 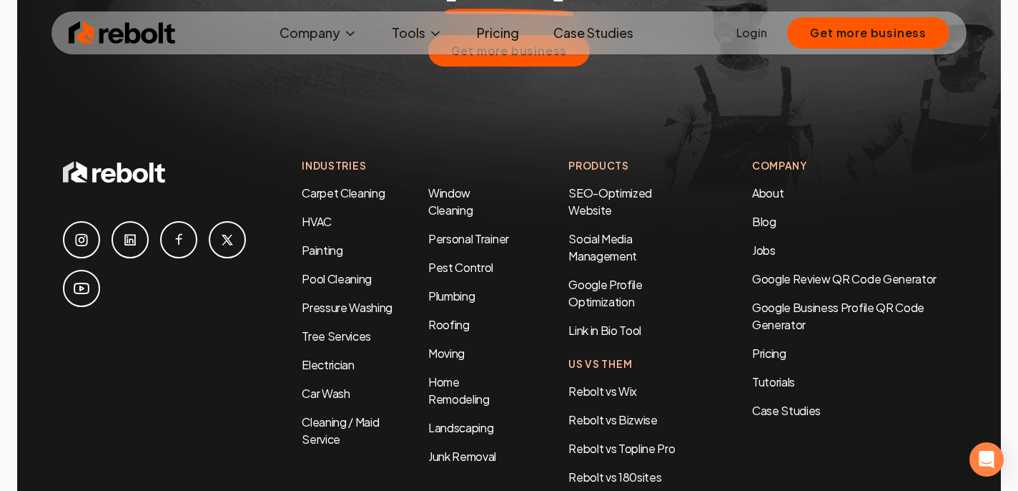 What do you see at coordinates (752, 33) in the screenshot?
I see `a: Login` at bounding box center [752, 33].